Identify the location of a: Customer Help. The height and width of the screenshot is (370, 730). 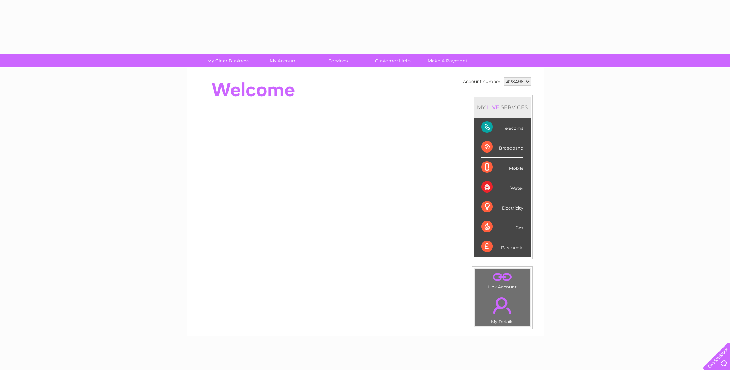
(392, 61).